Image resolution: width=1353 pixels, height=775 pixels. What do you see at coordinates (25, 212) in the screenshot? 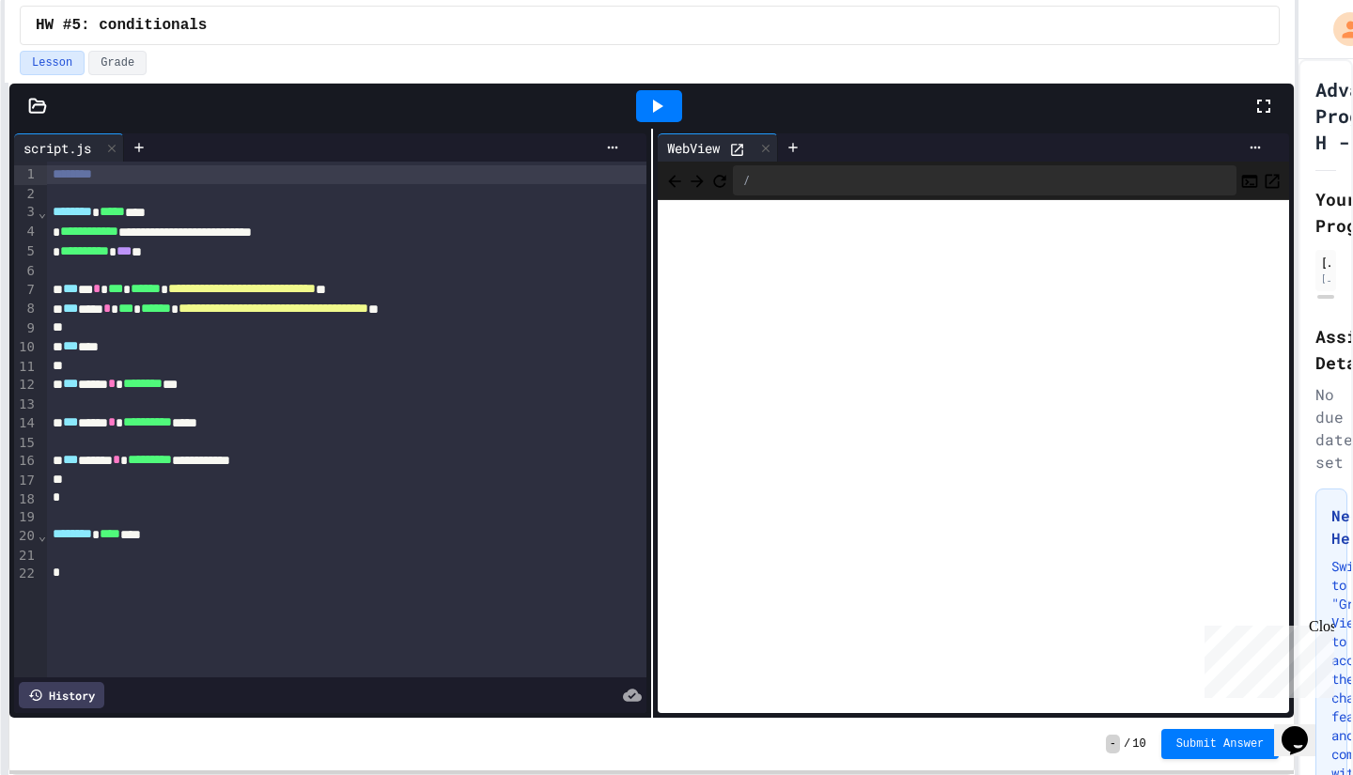
I see `div: 3` at bounding box center [25, 212].